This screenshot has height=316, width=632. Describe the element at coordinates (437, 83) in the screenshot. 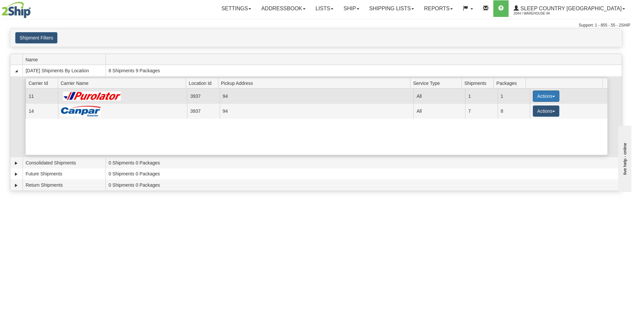

I see `span: Service Type` at that location.